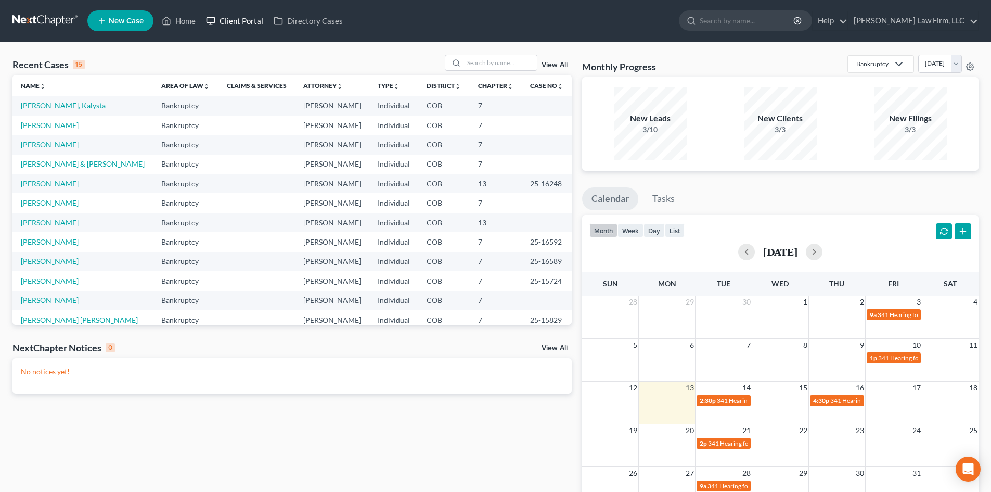 The image size is (991, 492). What do you see at coordinates (806, 302) in the screenshot?
I see `span: 1` at bounding box center [806, 302].